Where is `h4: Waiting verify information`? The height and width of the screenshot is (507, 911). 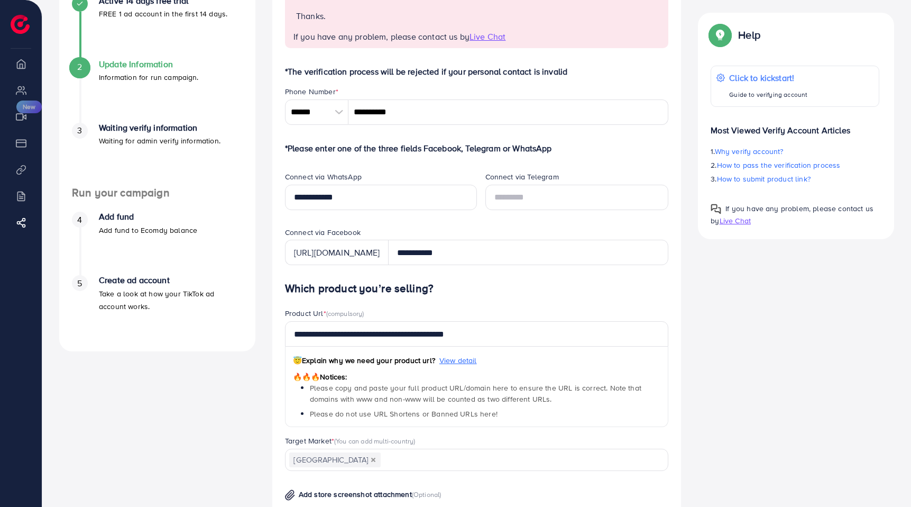
h4: Waiting verify information is located at coordinates (160, 127).